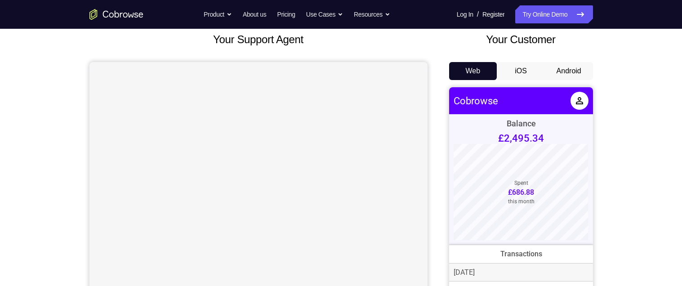 The image size is (682, 286). What do you see at coordinates (521, 71) in the screenshot?
I see `button: iOS` at bounding box center [521, 71].